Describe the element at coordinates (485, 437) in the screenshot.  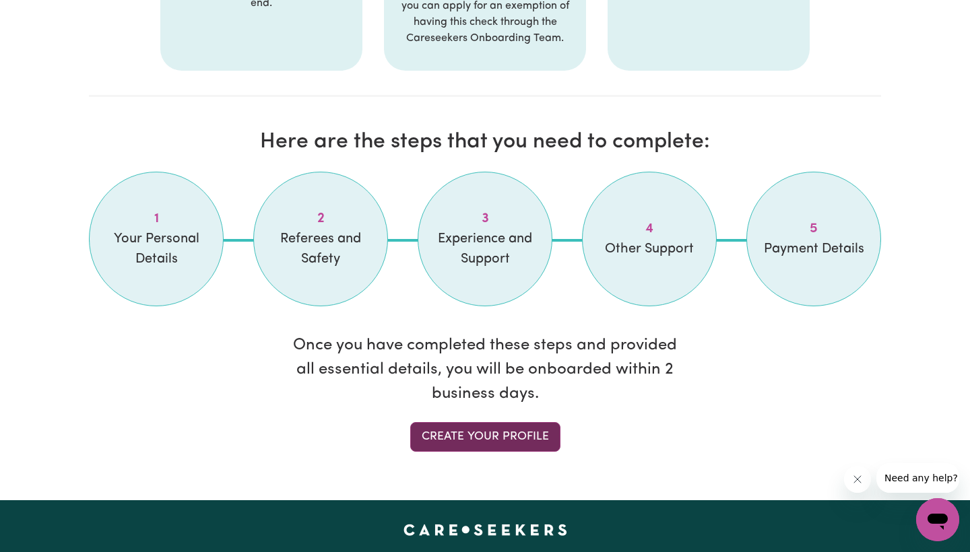
I see `a: Create your profile` at that location.